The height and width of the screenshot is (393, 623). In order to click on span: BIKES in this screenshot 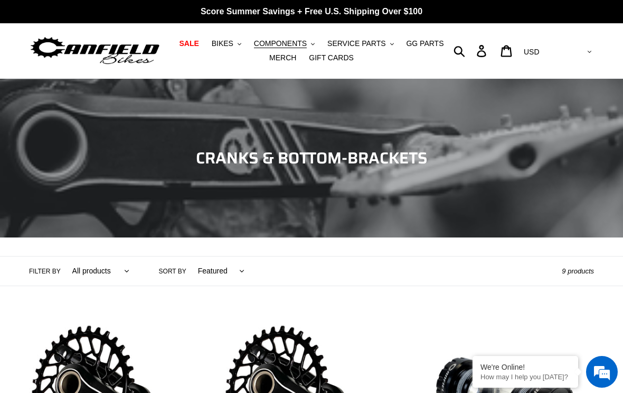, I will do `click(222, 43)`.